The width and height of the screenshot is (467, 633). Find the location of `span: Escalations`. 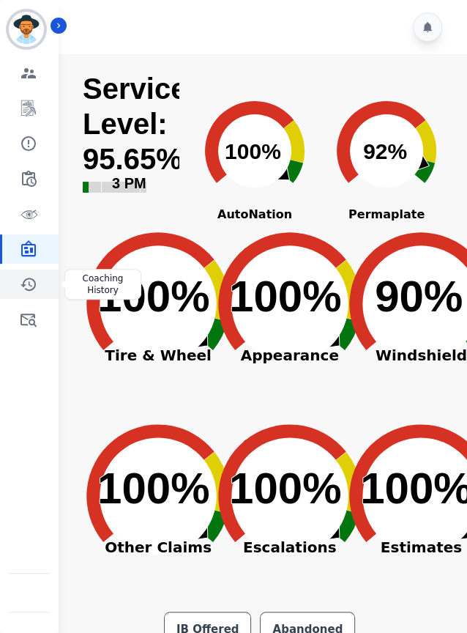

span: Escalations is located at coordinates (290, 547).